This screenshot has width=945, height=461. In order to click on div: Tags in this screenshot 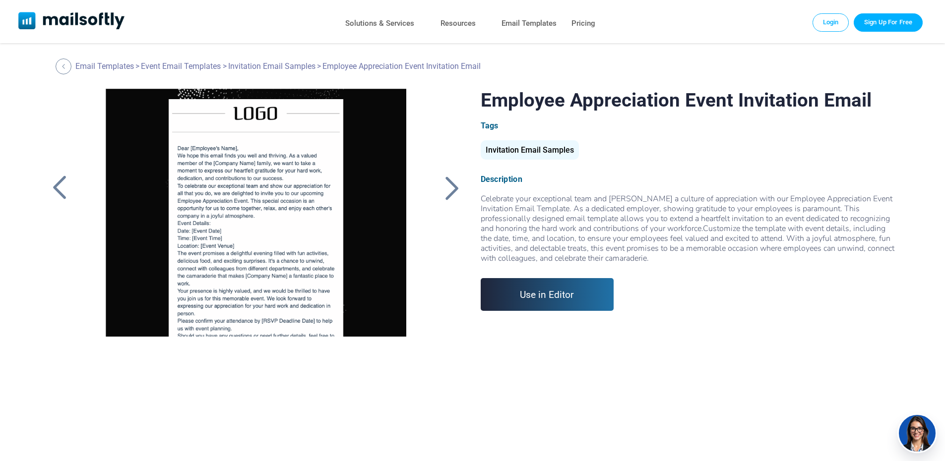, I will do `click(689, 125)`.